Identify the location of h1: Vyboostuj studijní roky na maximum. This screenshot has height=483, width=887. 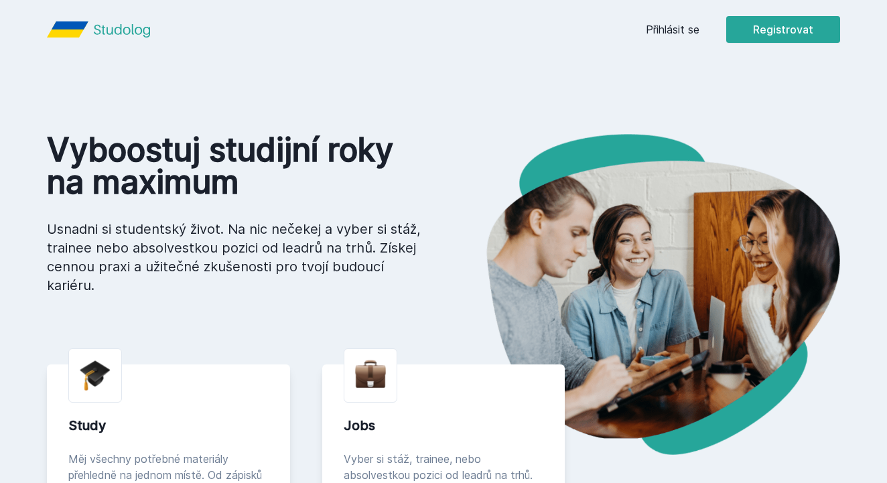
(235, 166).